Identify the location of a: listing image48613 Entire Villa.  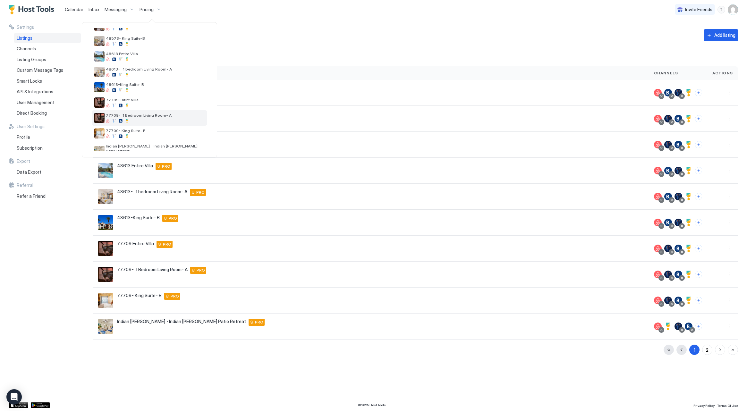
(149, 56).